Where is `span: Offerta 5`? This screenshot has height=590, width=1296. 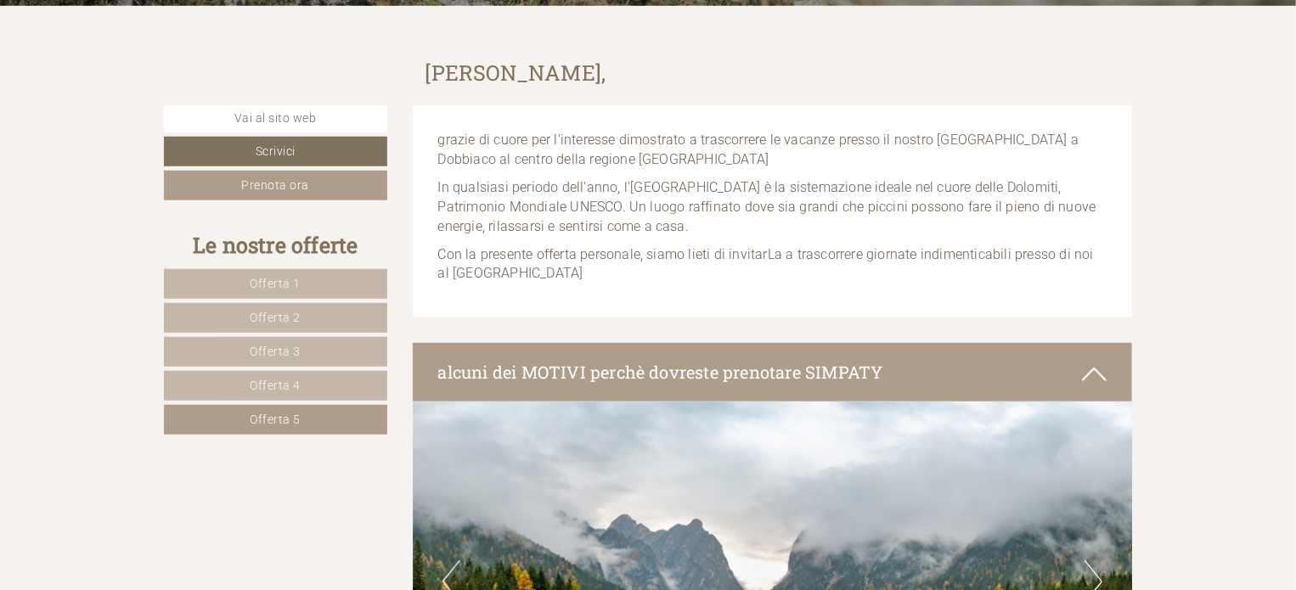
span: Offerta 5 is located at coordinates (276, 420).